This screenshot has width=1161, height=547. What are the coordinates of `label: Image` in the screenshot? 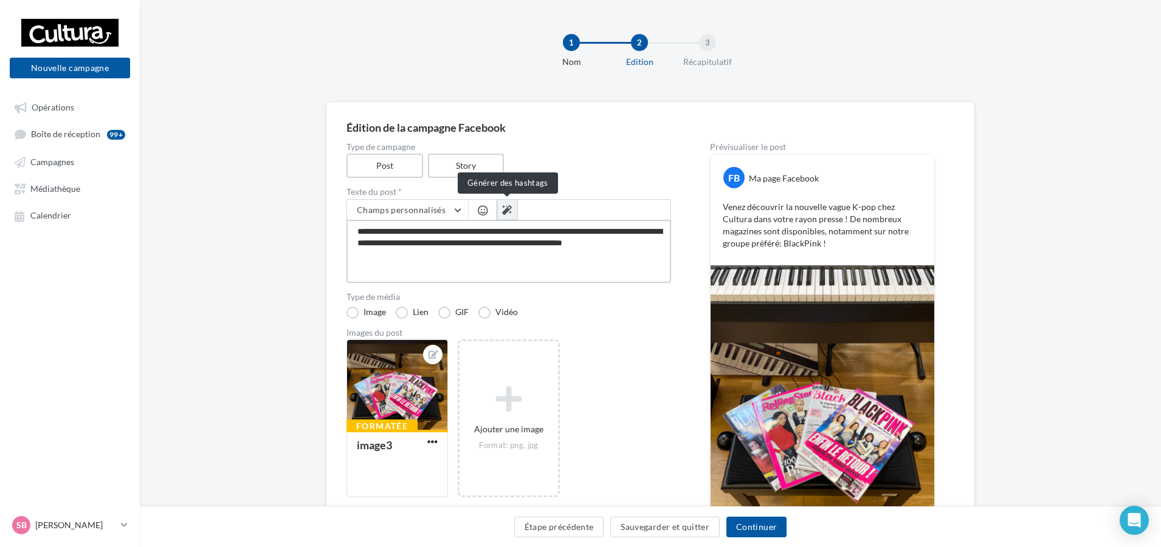 It's located at (366, 313).